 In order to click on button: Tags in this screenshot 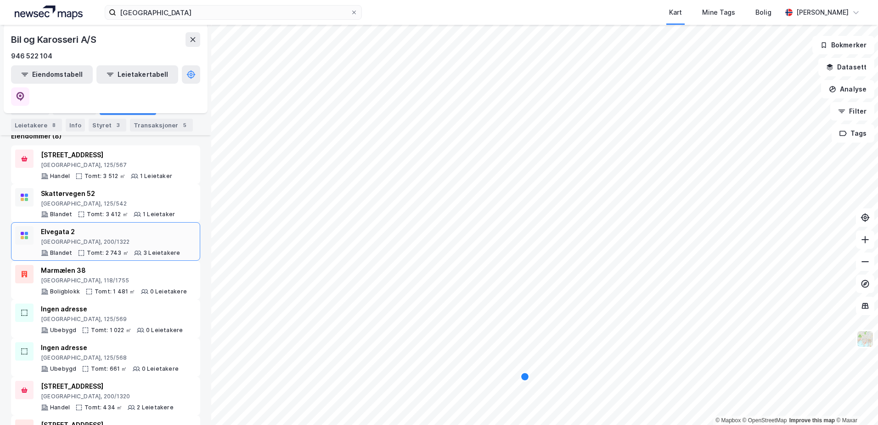, I will do `click(853, 133)`.